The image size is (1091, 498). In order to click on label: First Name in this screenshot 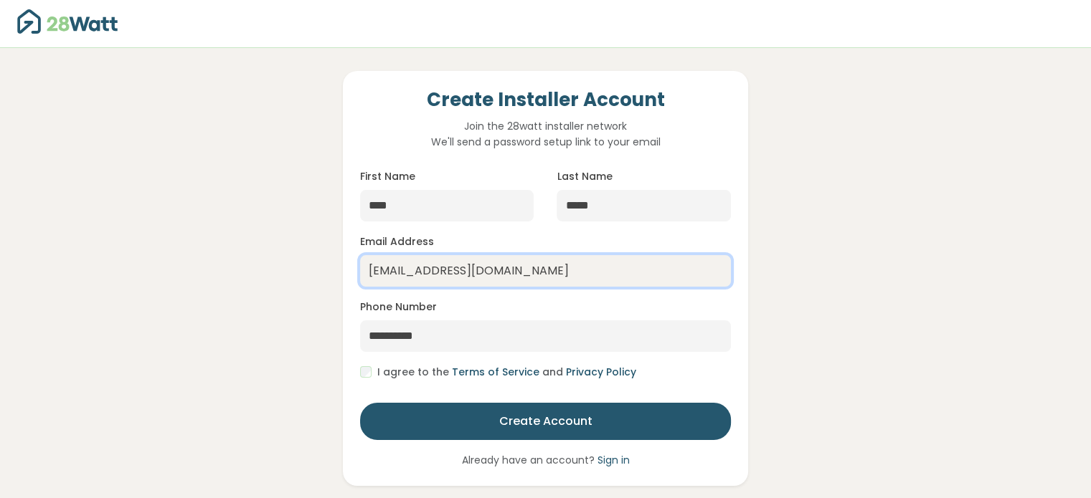, I will do `click(387, 176)`.